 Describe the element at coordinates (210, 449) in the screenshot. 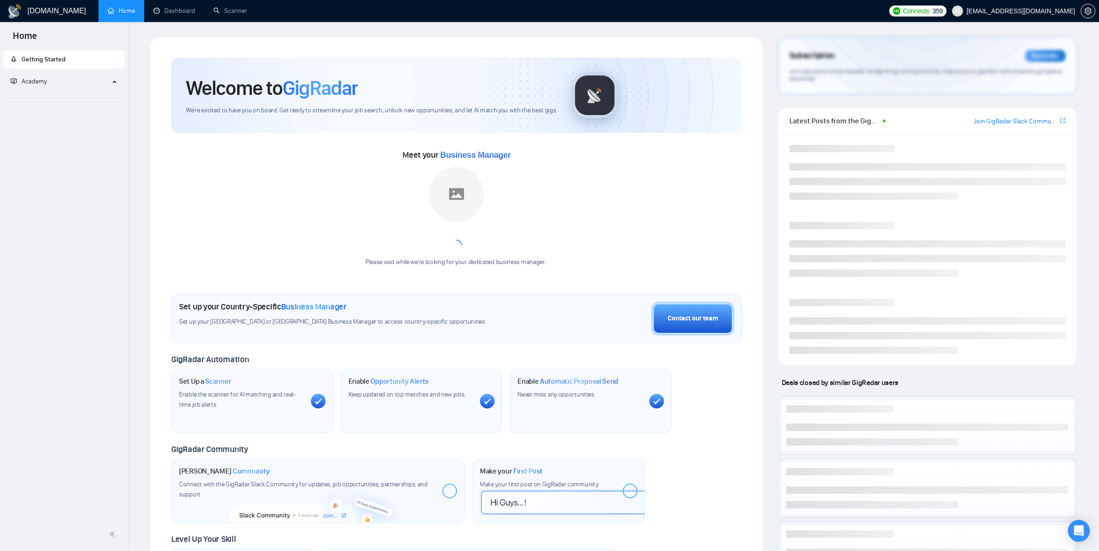

I see `span: GigRadar Community` at that location.